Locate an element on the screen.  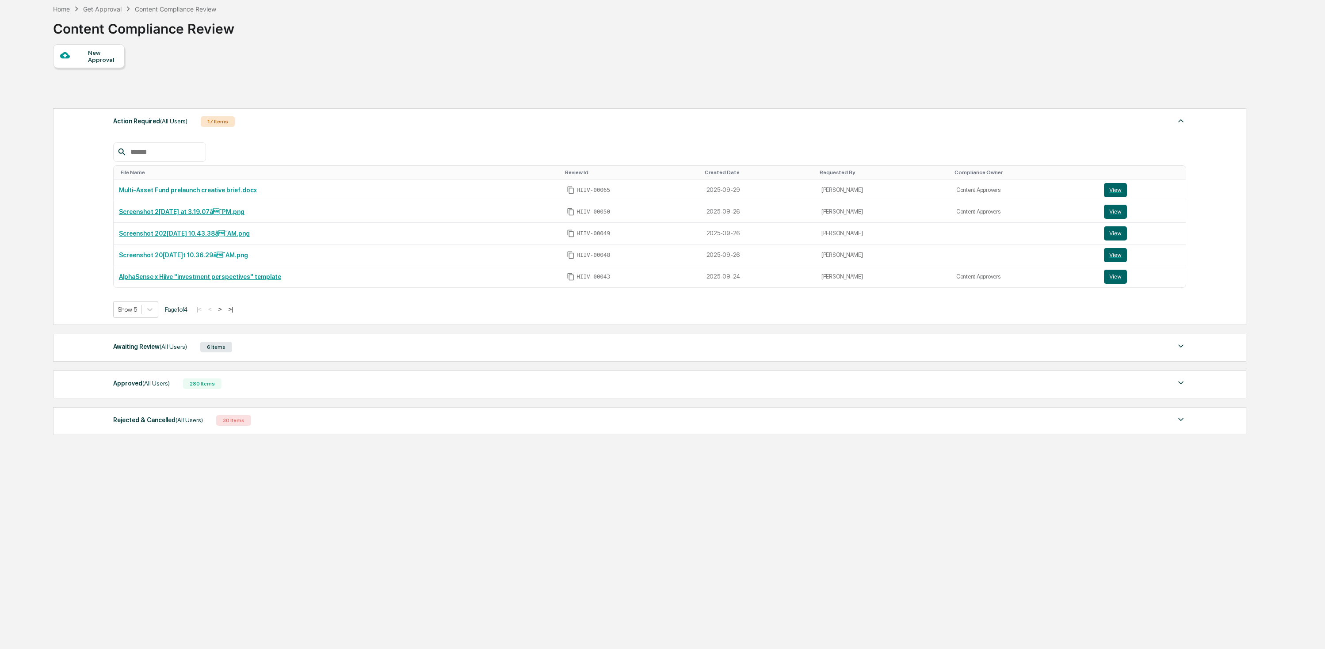
div: 280 Items is located at coordinates (202, 384).